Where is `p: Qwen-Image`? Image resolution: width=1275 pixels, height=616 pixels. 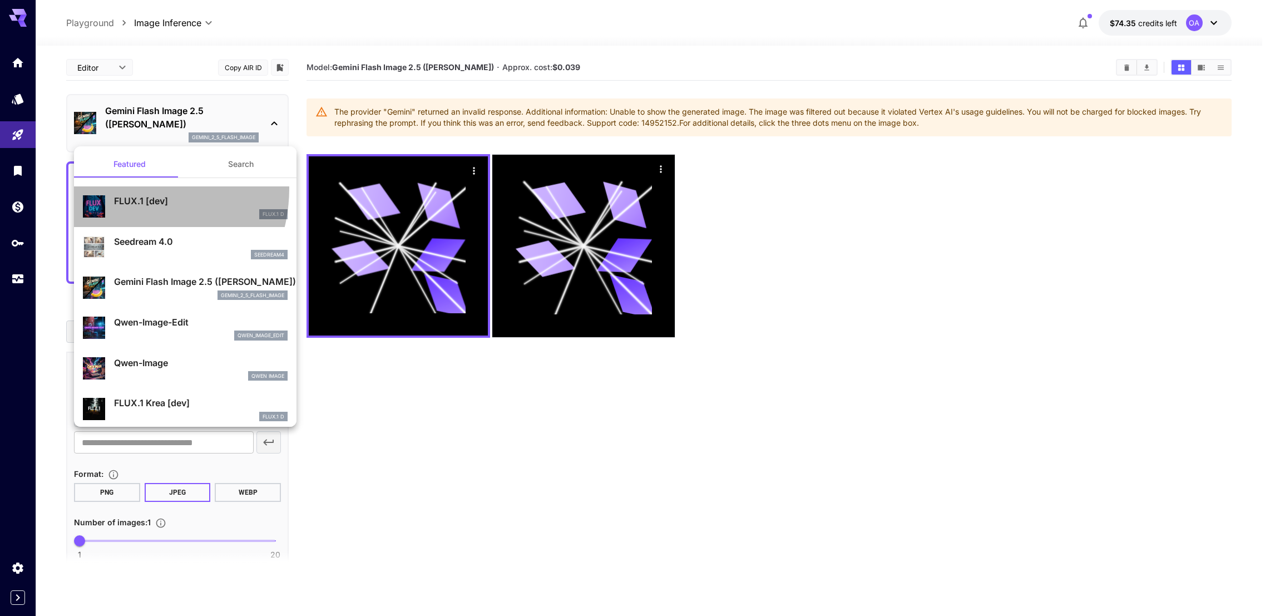 p: Qwen-Image is located at coordinates (201, 363).